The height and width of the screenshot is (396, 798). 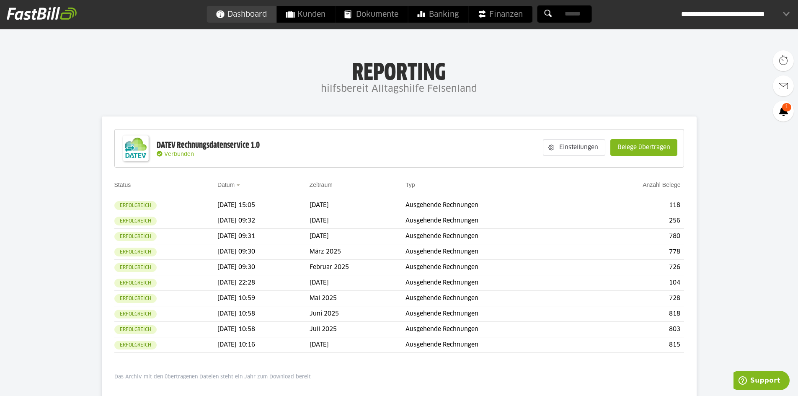 I want to click on td: Juni 2025, so click(x=357, y=314).